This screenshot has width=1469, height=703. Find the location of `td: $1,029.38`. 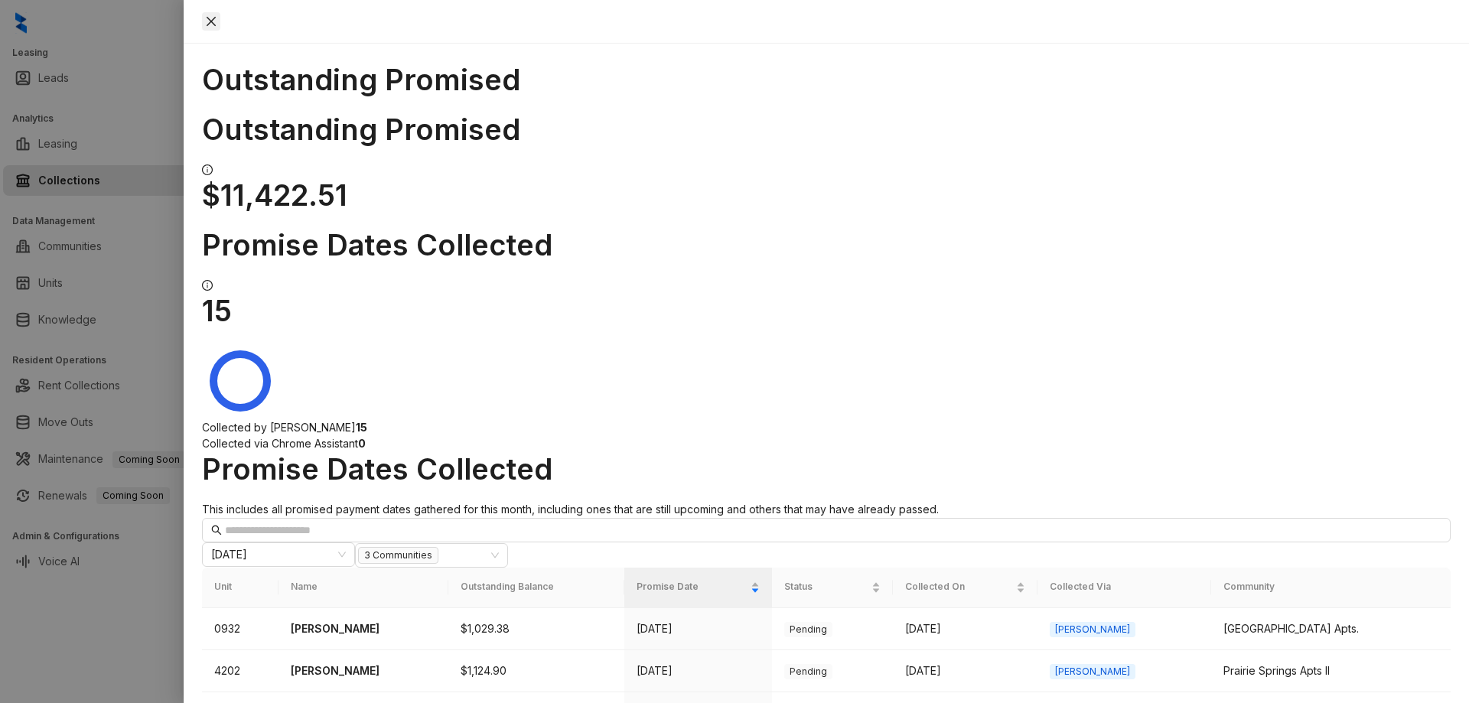

td: $1,029.38 is located at coordinates (536, 629).